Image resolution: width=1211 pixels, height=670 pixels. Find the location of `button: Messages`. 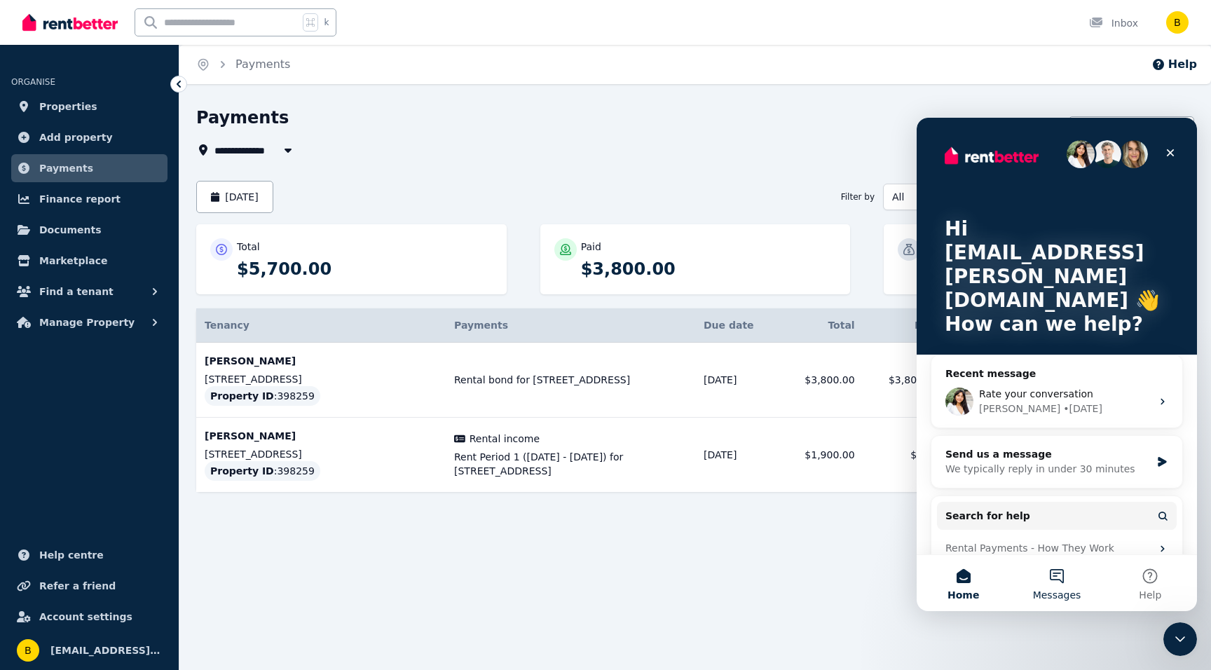

button: Messages is located at coordinates (139, 465).